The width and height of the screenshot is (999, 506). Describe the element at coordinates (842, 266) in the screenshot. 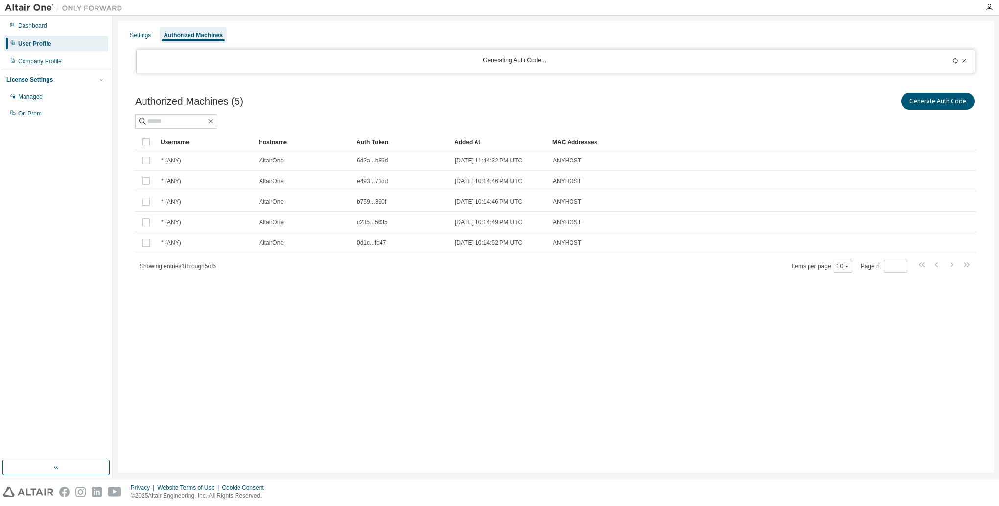

I see `button: 10` at that location.